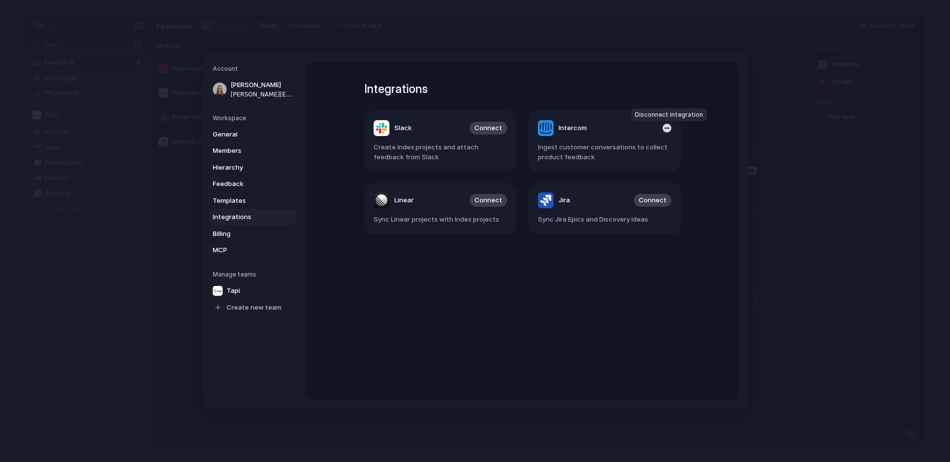 The image size is (950, 462). I want to click on span: Intercom, so click(572, 128).